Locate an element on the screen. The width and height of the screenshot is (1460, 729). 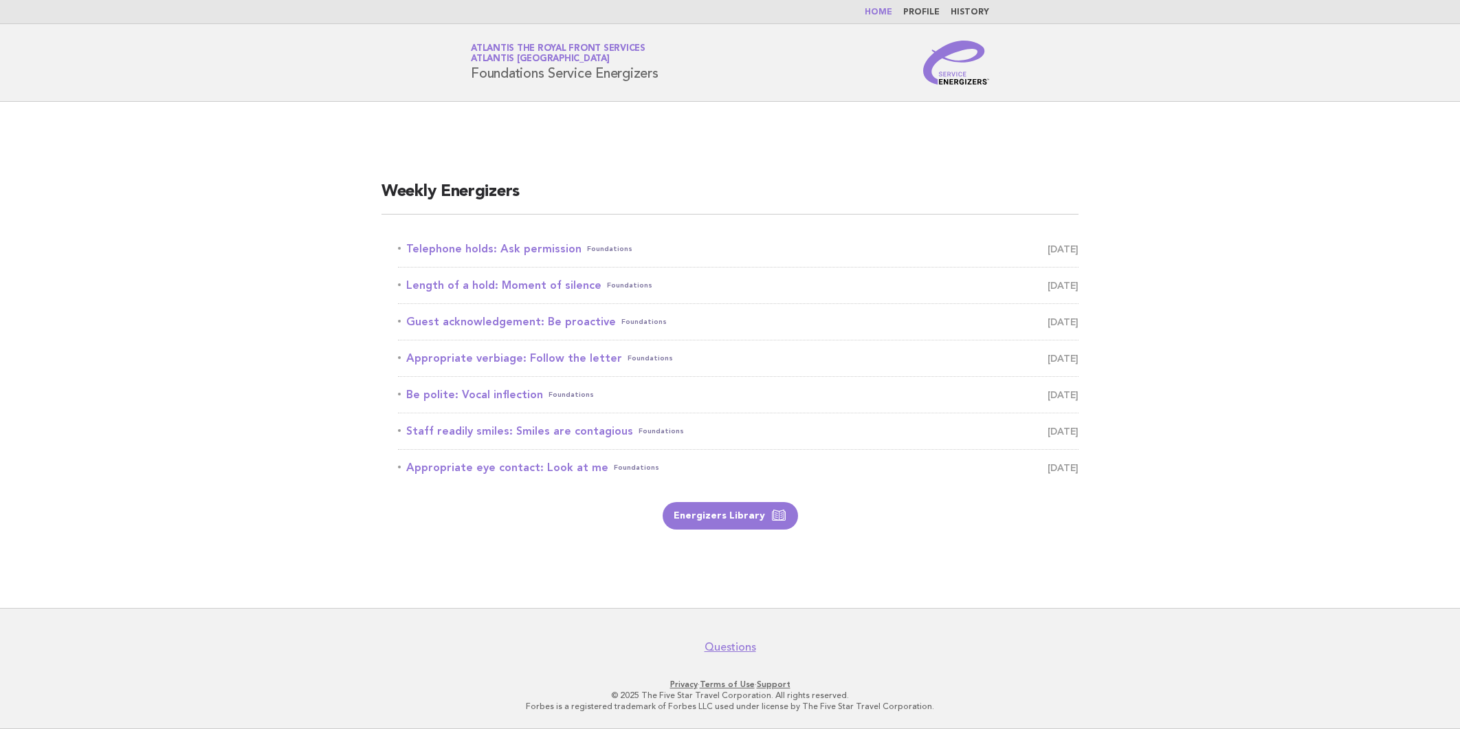
a: Terms of Use is located at coordinates (727, 684).